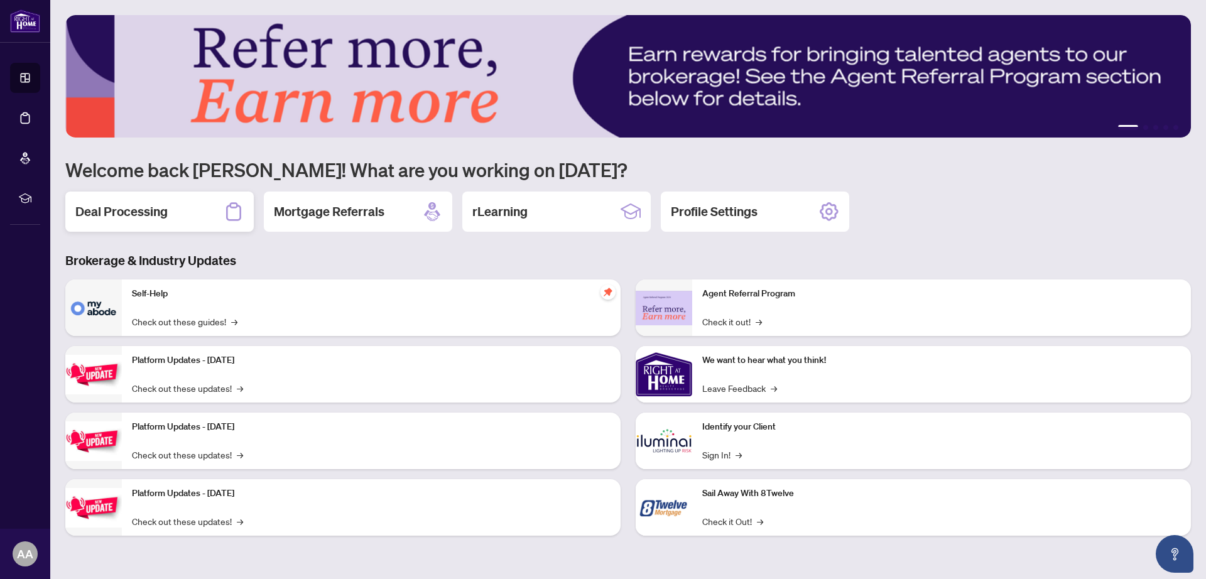  What do you see at coordinates (1176, 127) in the screenshot?
I see `button: 5` at bounding box center [1176, 127].